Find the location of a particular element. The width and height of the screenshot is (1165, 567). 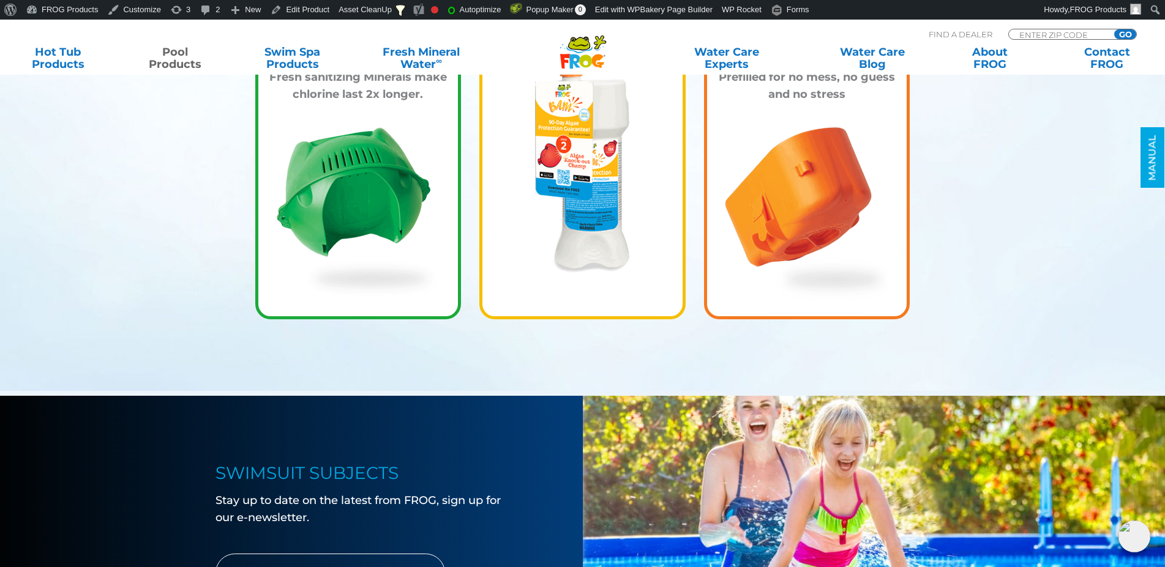

a: Water CareExperts is located at coordinates (727, 58).